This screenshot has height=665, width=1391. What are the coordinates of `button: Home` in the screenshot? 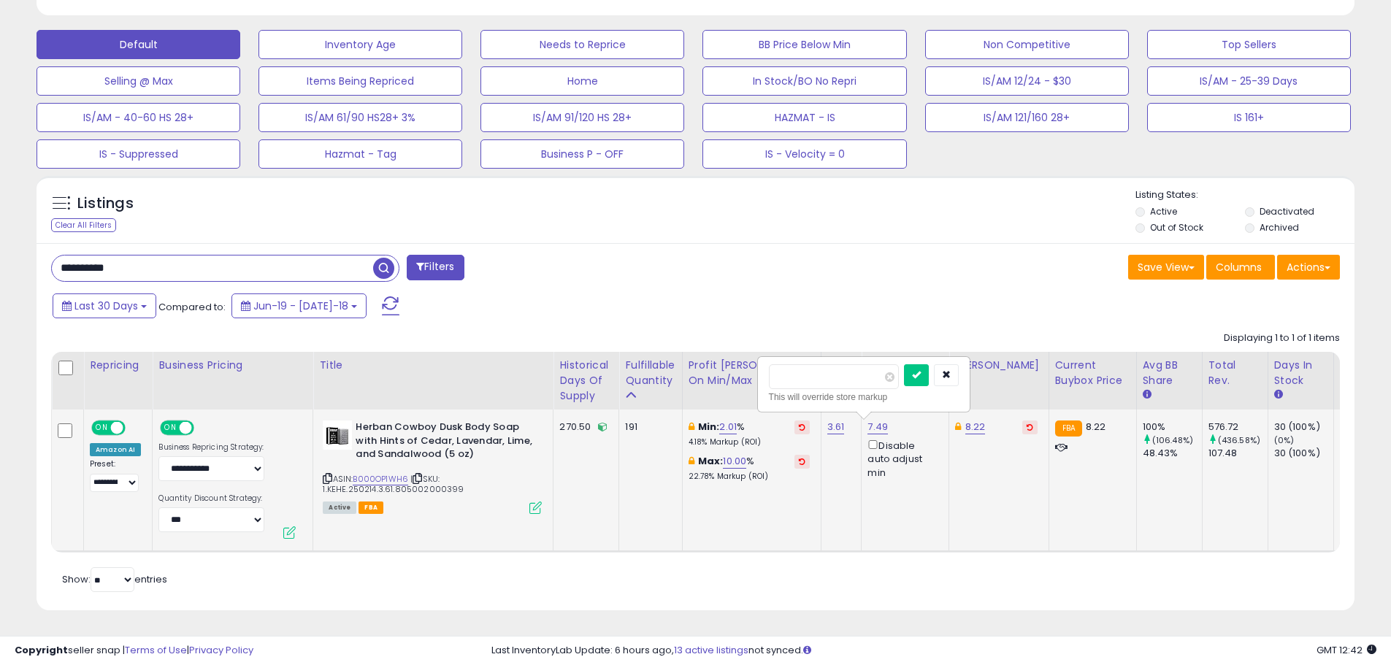 It's located at (582, 81).